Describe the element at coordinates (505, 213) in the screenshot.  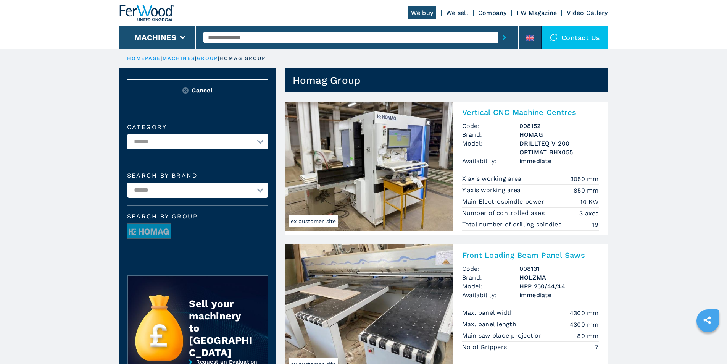
I see `p: Number of controlled axes` at that location.